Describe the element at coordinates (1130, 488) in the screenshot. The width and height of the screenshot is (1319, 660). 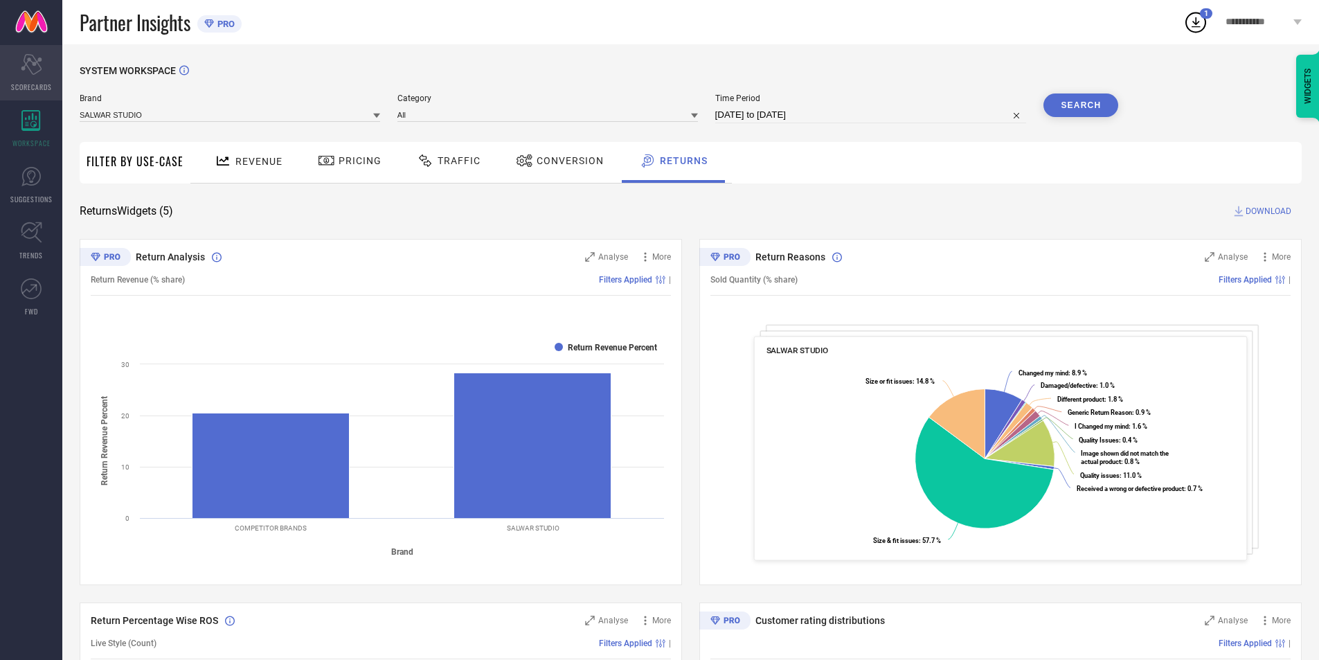
I see `tspan: Received a wrong or defective product` at that location.